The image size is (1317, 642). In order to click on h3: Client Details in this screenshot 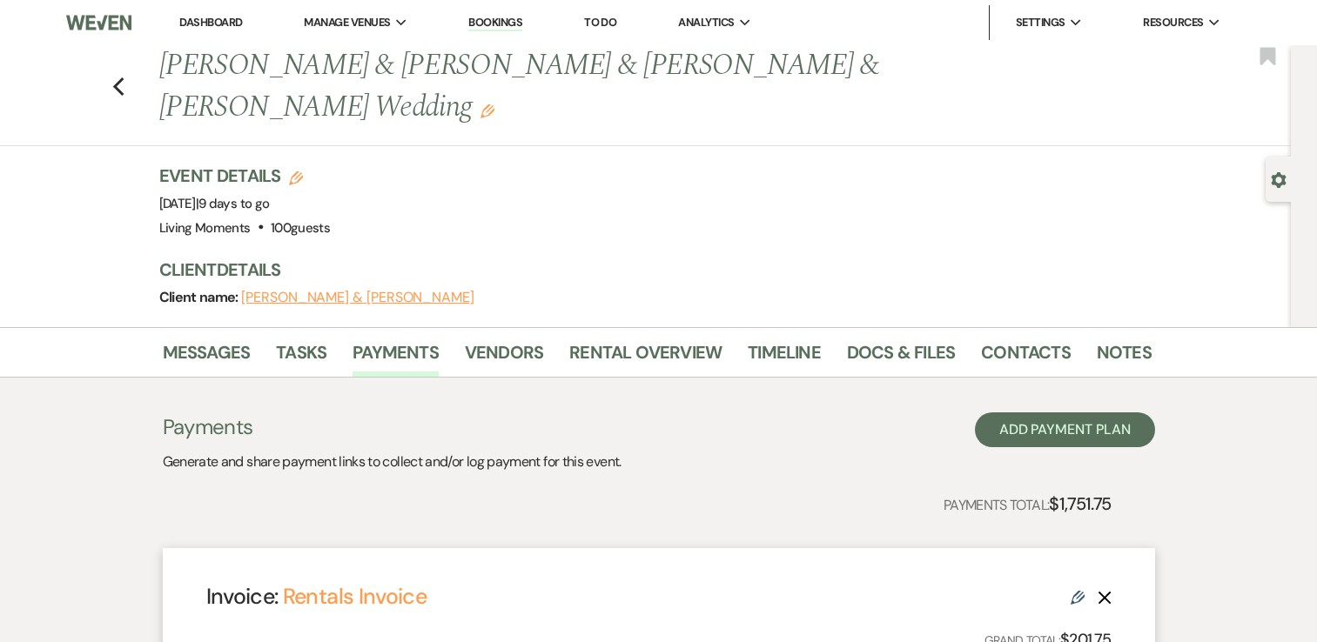, I will do `click(647, 270)`.